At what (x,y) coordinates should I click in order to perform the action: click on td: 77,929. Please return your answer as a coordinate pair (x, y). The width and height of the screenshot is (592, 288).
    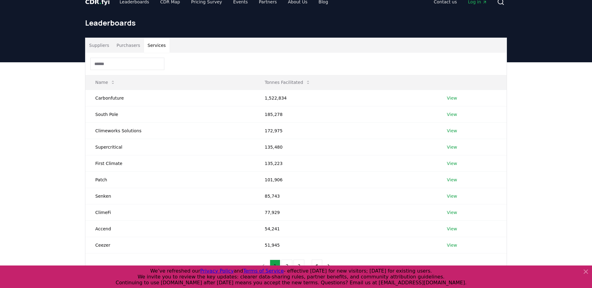
    Looking at the image, I should click on (346, 212).